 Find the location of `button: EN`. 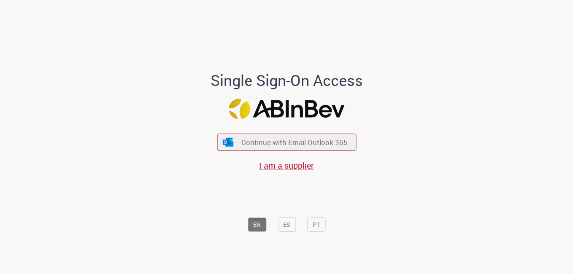

button: EN is located at coordinates (257, 225).